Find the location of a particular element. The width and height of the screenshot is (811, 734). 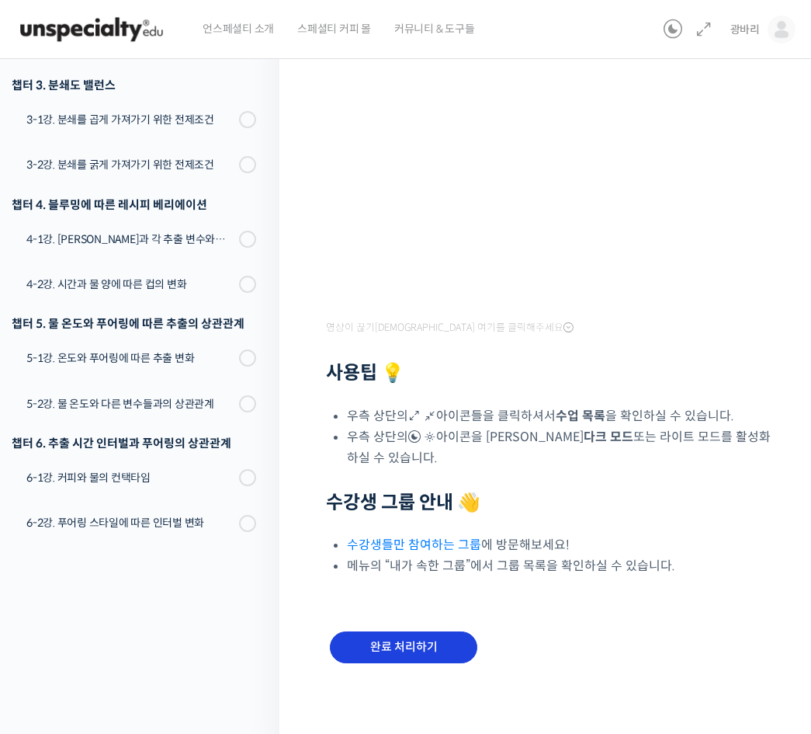

b: 다크 모드 is located at coordinates (609, 436).